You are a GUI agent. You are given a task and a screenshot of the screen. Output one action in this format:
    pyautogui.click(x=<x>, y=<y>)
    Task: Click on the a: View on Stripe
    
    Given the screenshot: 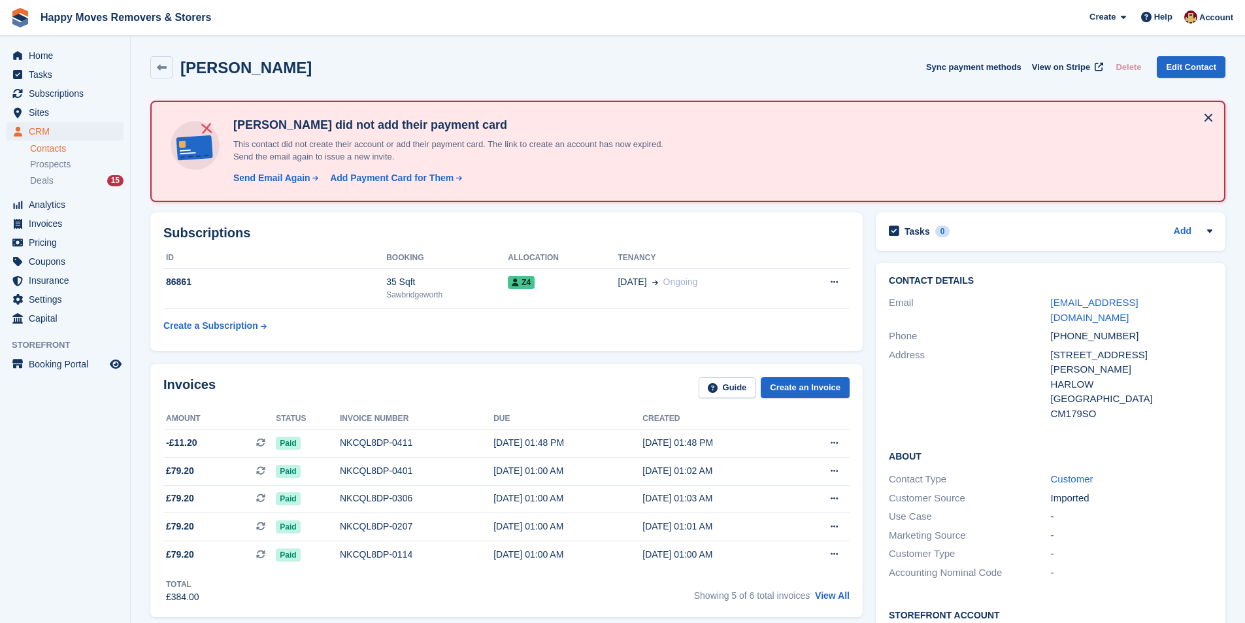 What is the action you would take?
    pyautogui.click(x=1066, y=67)
    